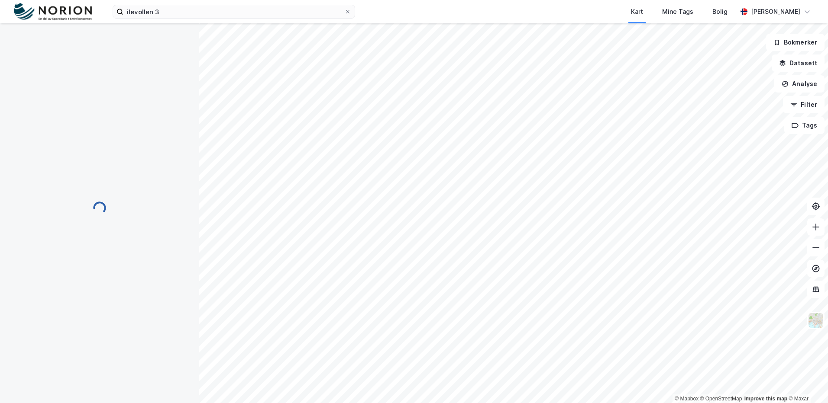  What do you see at coordinates (100, 208) in the screenshot?
I see `img: spinner.a6d8c91a73a9ac5275cf975e30b51cfb.svg` at bounding box center [100, 208].